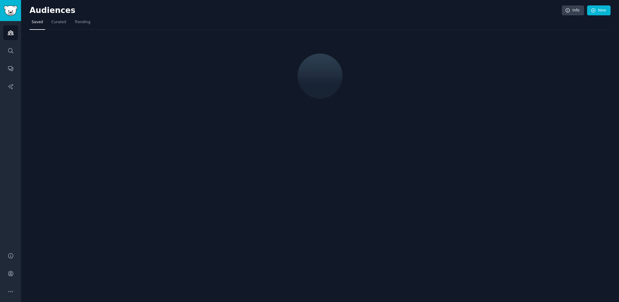 This screenshot has width=619, height=302. Describe the element at coordinates (82, 22) in the screenshot. I see `span: Trending` at that location.